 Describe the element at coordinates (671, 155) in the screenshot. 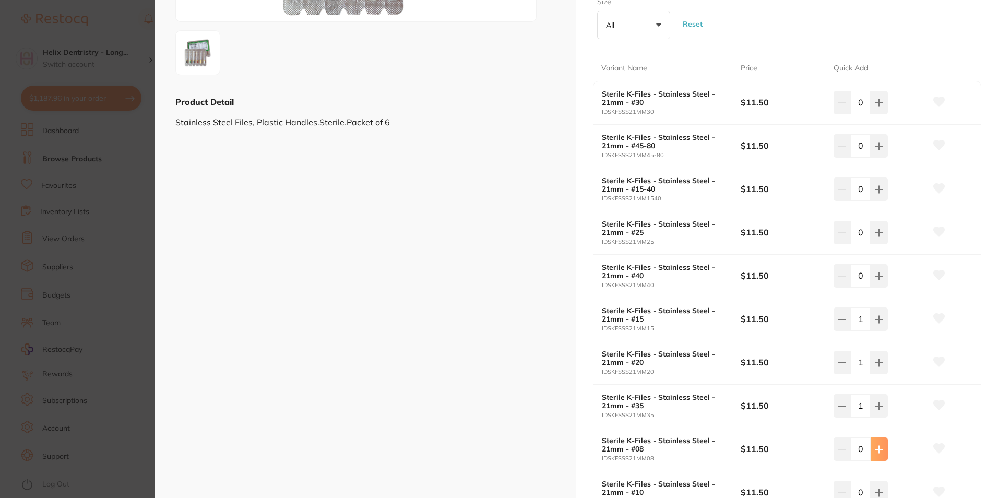

I see `small: IDSKFSSS21MM45-80` at that location.